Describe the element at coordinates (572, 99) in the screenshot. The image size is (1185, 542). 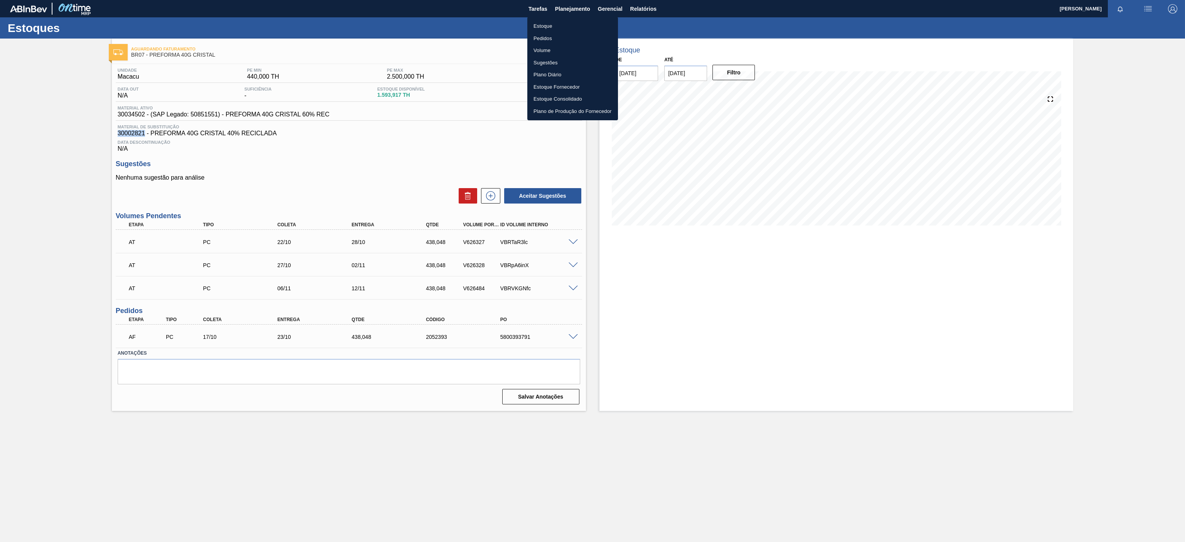
I see `li: Estoque Consolidado` at that location.